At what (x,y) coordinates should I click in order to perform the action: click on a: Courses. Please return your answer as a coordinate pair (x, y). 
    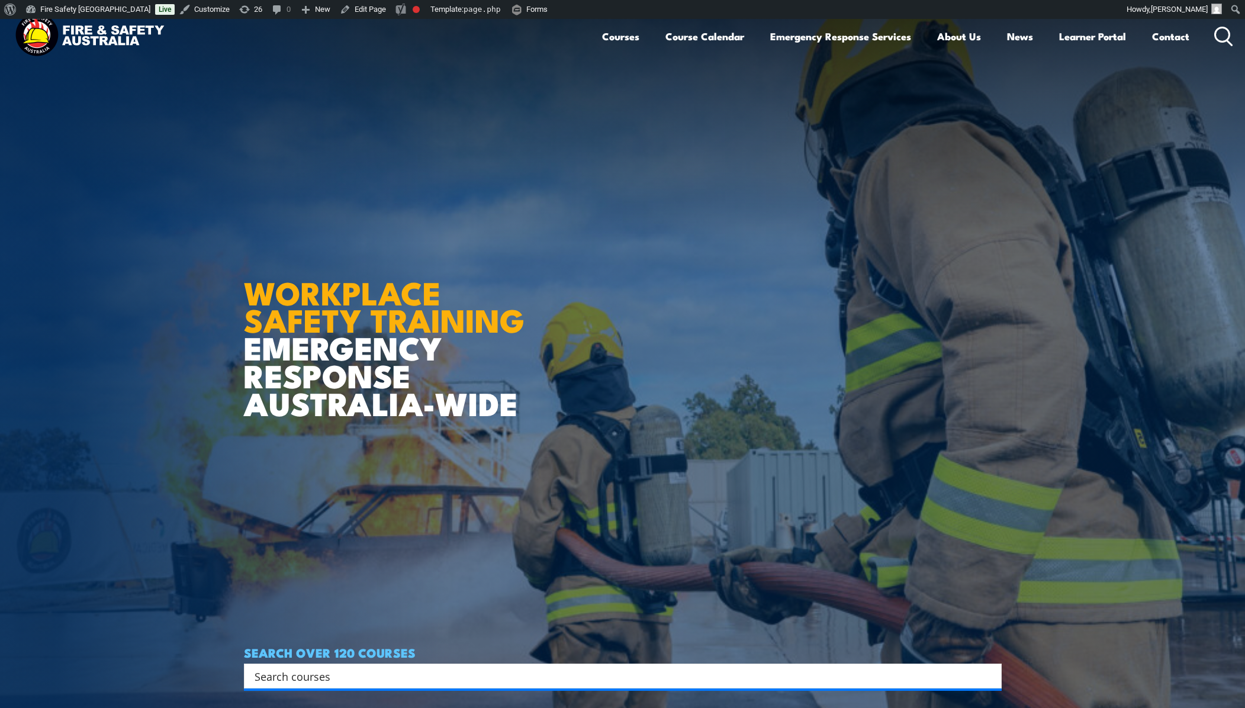
    Looking at the image, I should click on (620, 36).